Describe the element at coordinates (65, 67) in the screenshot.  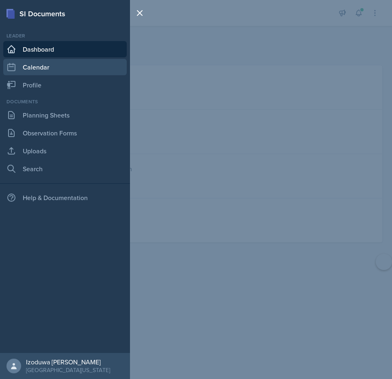
I see `a: Calendar` at that location.